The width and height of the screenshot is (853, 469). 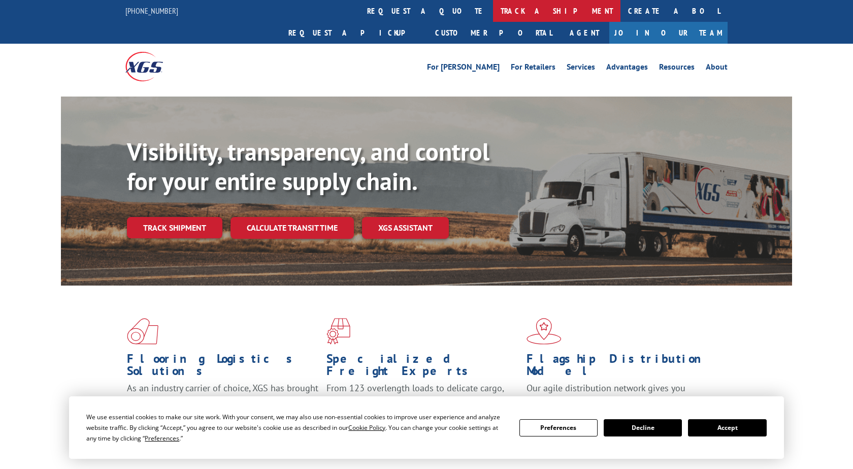 I want to click on h1: Specialized Freight Experts, so click(x=422, y=367).